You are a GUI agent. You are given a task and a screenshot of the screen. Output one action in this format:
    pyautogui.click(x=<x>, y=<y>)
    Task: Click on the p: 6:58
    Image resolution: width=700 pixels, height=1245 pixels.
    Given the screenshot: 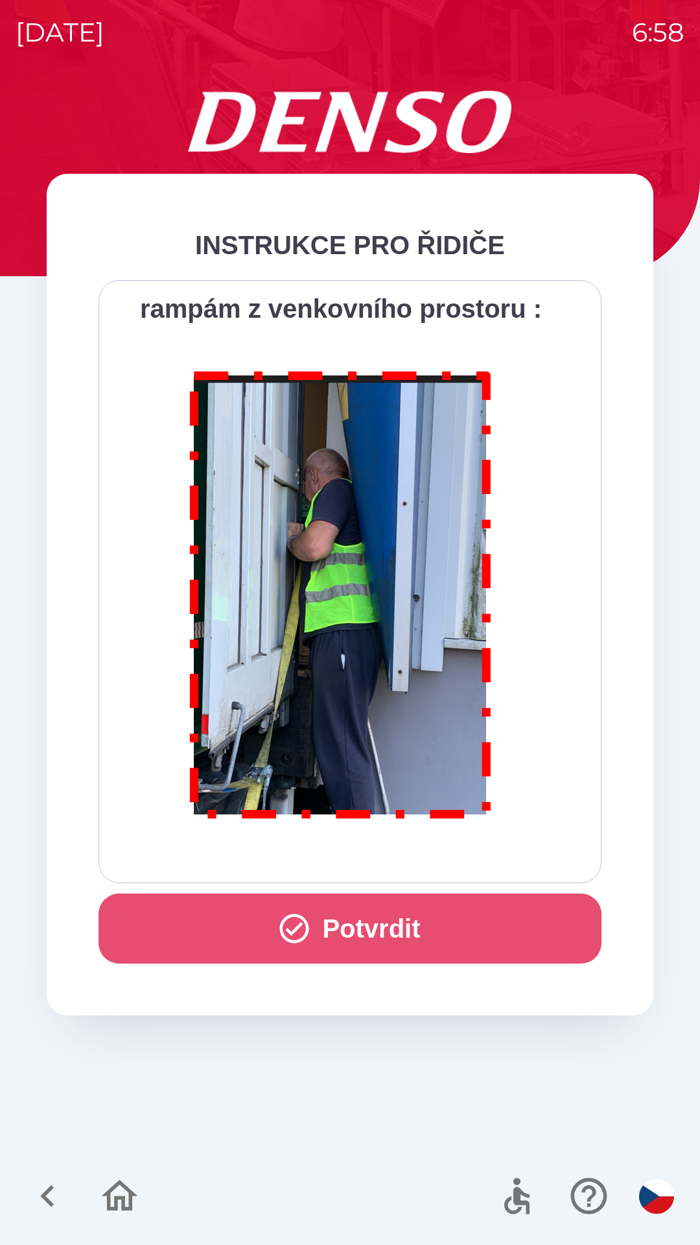 What is the action you would take?
    pyautogui.click(x=658, y=32)
    